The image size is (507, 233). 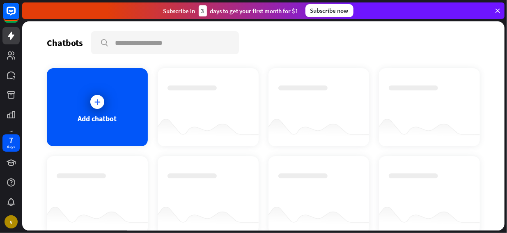 What do you see at coordinates (97, 118) in the screenshot?
I see `div: Add chatbot` at bounding box center [97, 118].